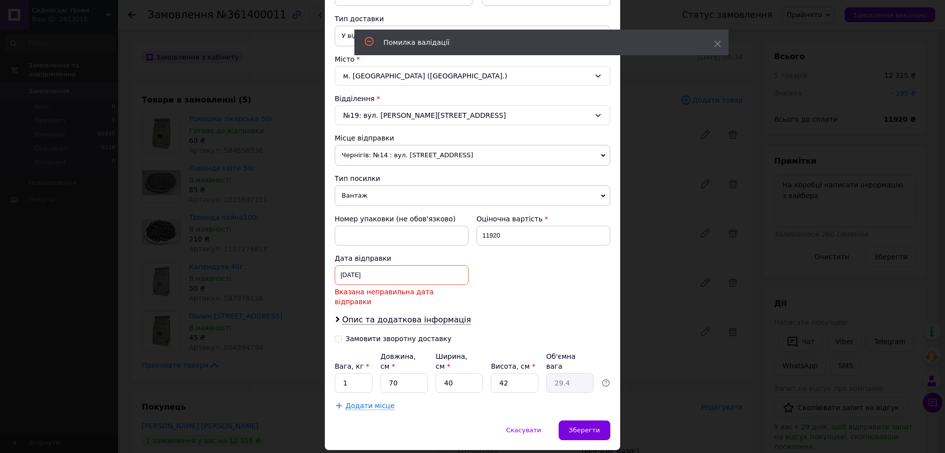 The image size is (945, 453). What do you see at coordinates (523, 429) in the screenshot?
I see `span: Скасувати` at bounding box center [523, 429].